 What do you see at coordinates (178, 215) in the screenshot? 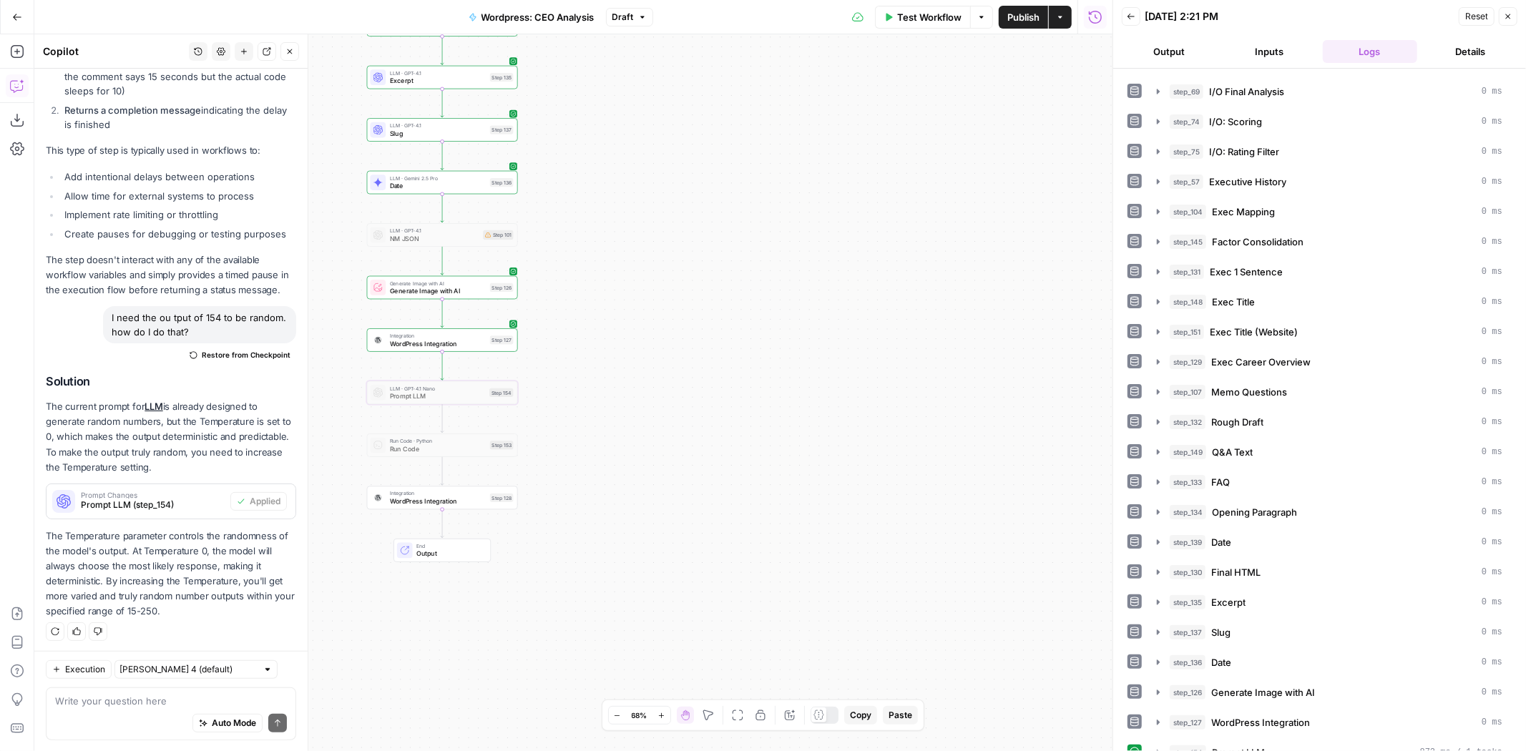
I see `li: Implement rate limiting or throttling` at bounding box center [178, 215].